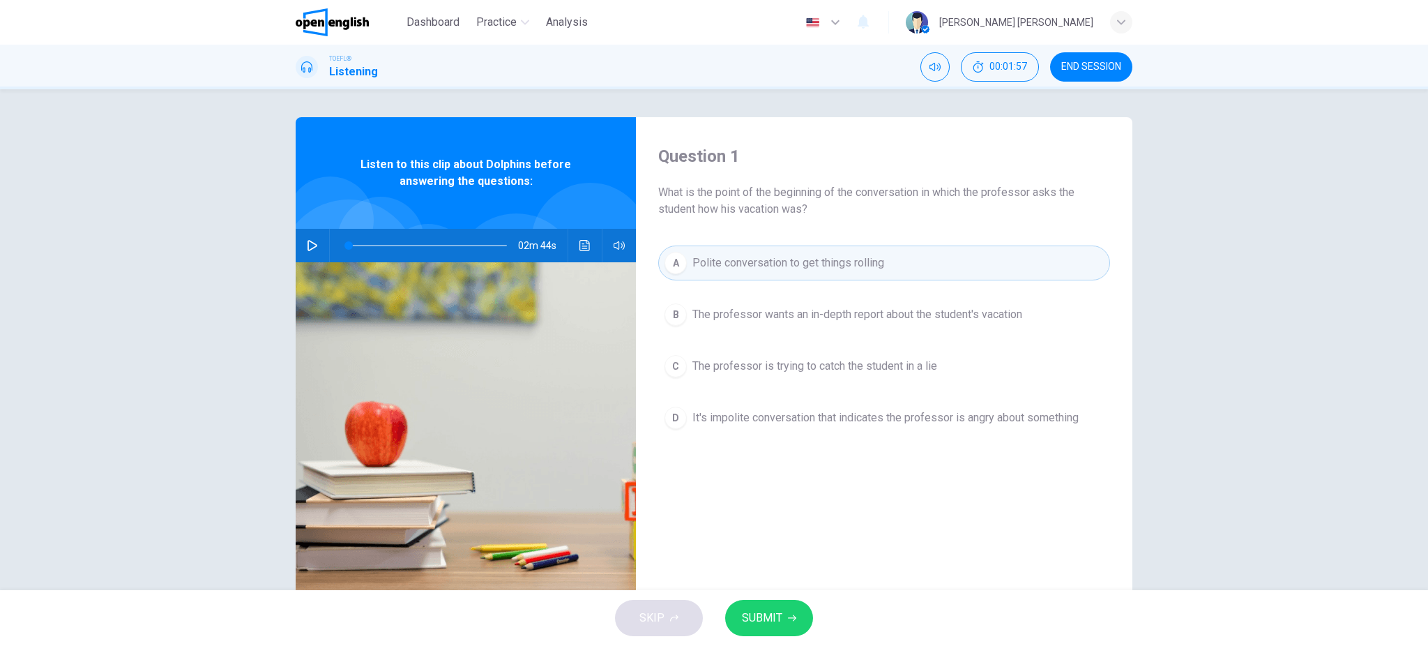 The width and height of the screenshot is (1428, 646). What do you see at coordinates (348, 22) in the screenshot?
I see `a: OpenEnglish logo` at bounding box center [348, 22].